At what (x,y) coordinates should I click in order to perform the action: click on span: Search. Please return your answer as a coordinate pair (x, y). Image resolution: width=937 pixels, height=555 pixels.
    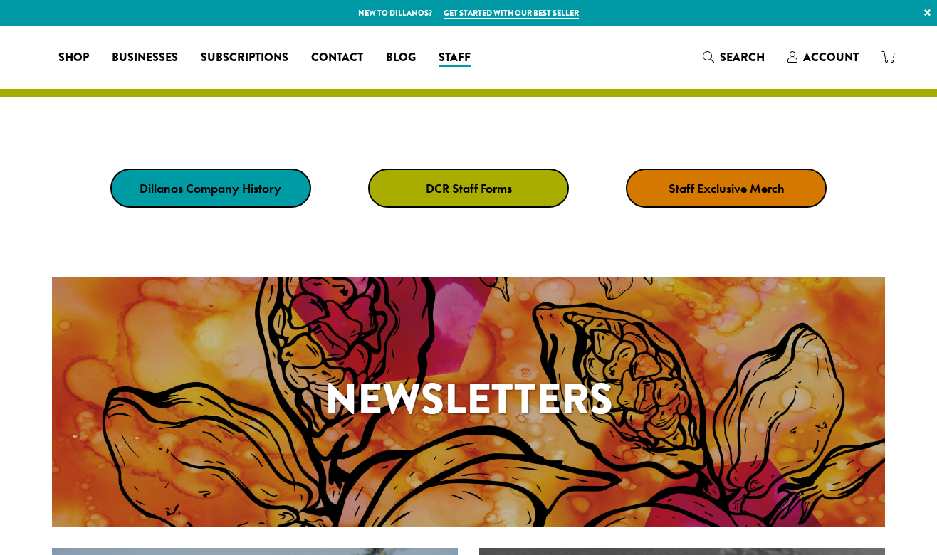
    Looking at the image, I should click on (742, 57).